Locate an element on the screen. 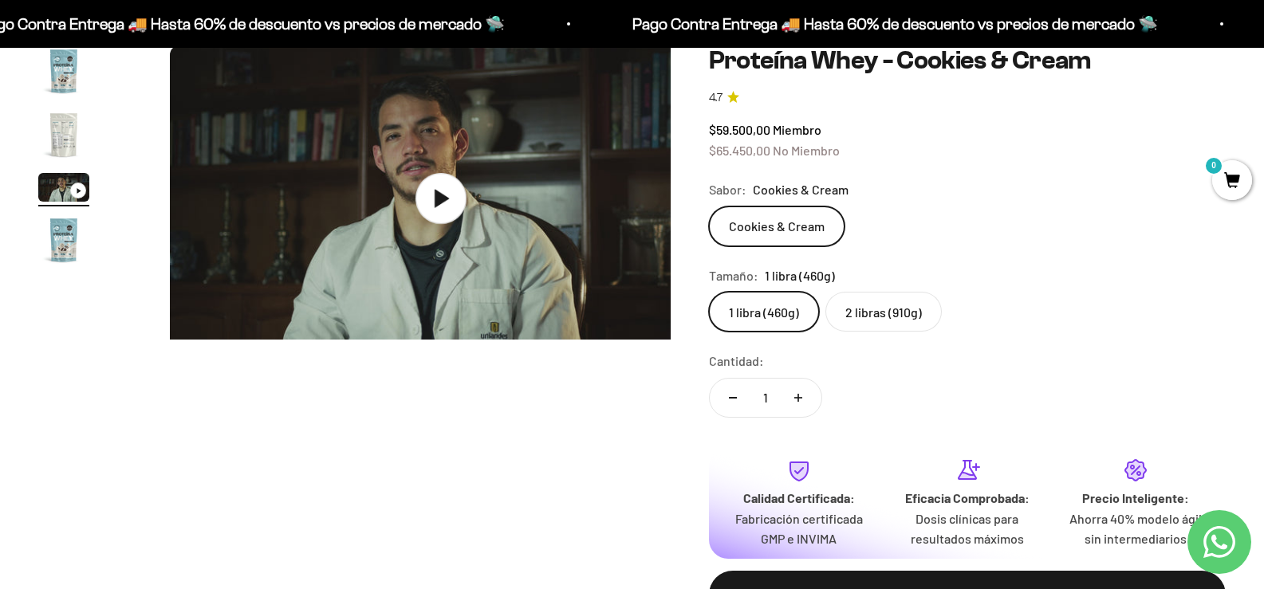 The image size is (1264, 589). legend: Sabor: is located at coordinates (727, 190).